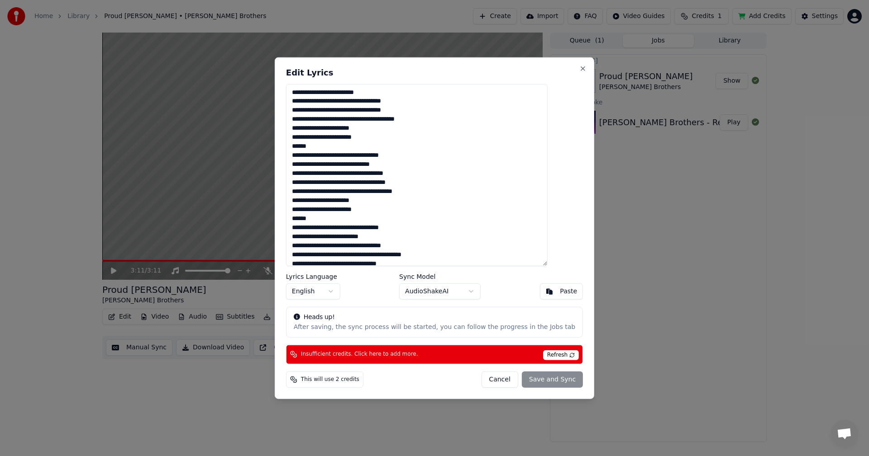 This screenshot has height=456, width=869. What do you see at coordinates (434, 328) in the screenshot?
I see `div: After saving, the sync process will be started, you can follow the progress in the Jobs tab` at bounding box center [434, 328].